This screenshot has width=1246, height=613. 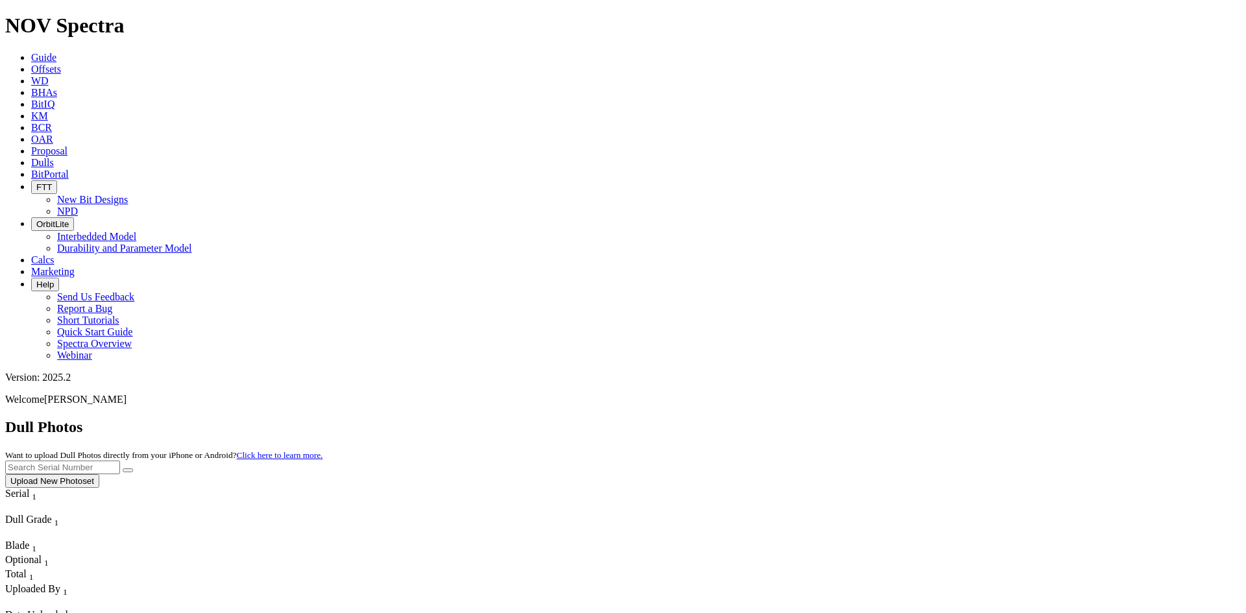 What do you see at coordinates (28, 547) in the screenshot?
I see `div: Blade Sort None` at bounding box center [28, 547].